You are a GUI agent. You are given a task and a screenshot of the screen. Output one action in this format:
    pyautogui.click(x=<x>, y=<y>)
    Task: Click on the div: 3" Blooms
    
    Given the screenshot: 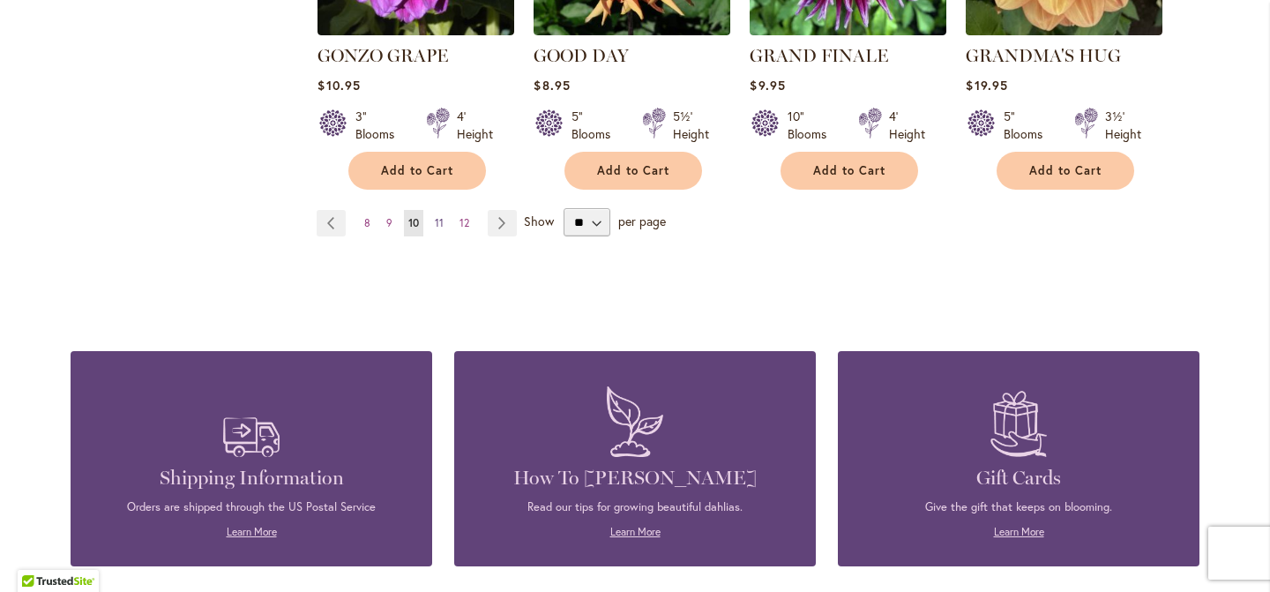 What is the action you would take?
    pyautogui.click(x=380, y=125)
    